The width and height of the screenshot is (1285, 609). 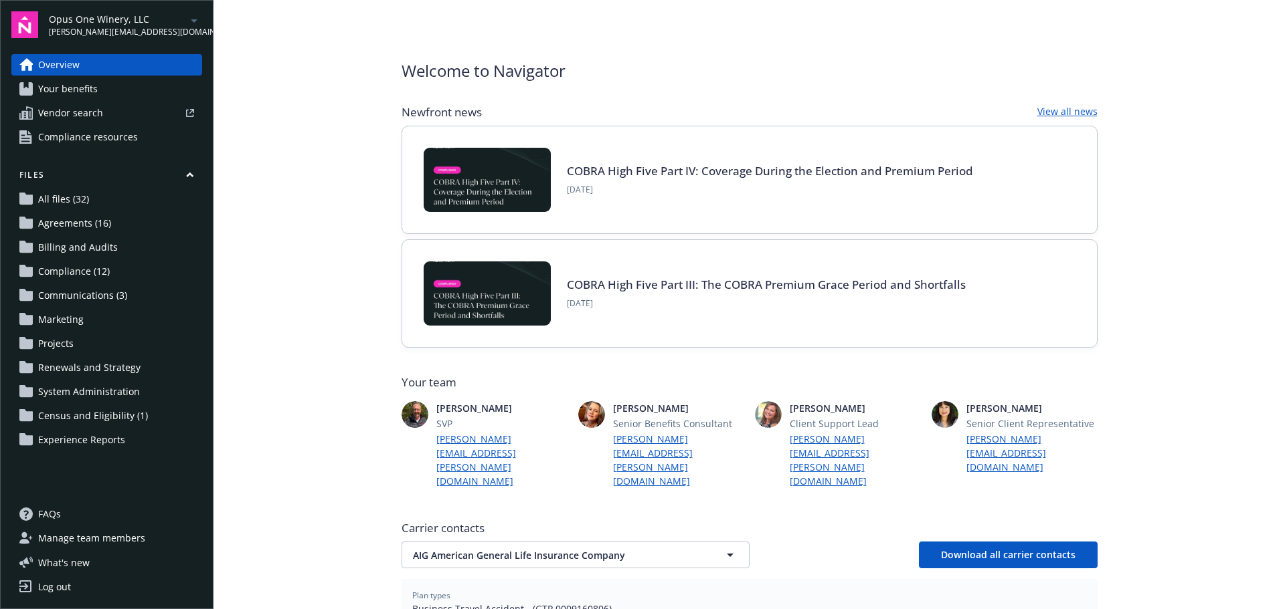 What do you see at coordinates (68, 89) in the screenshot?
I see `span: Your benefits` at bounding box center [68, 89].